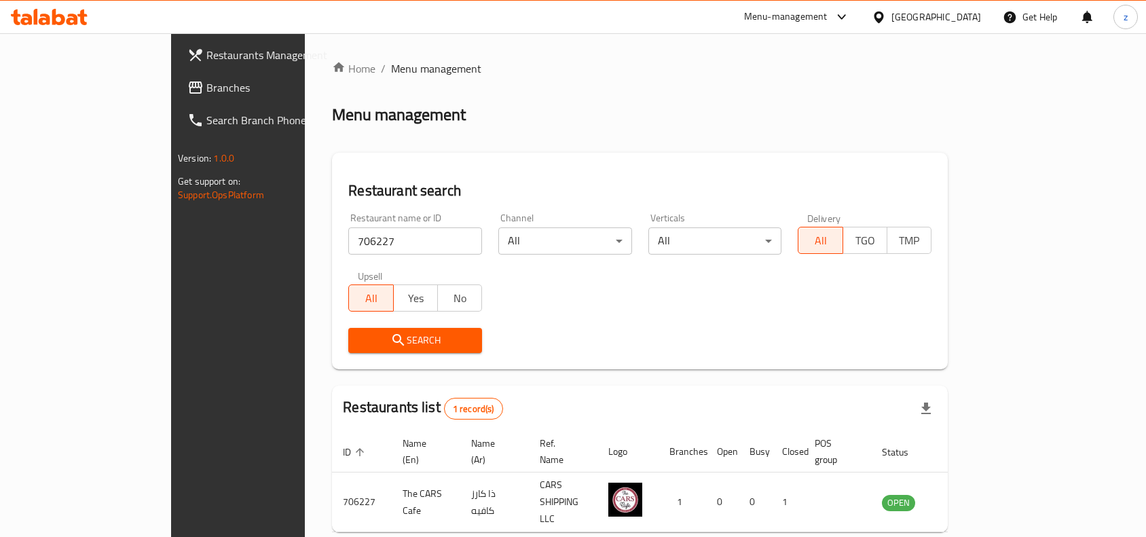  Describe the element at coordinates (824, 218) in the screenshot. I see `label: Delivery` at that location.